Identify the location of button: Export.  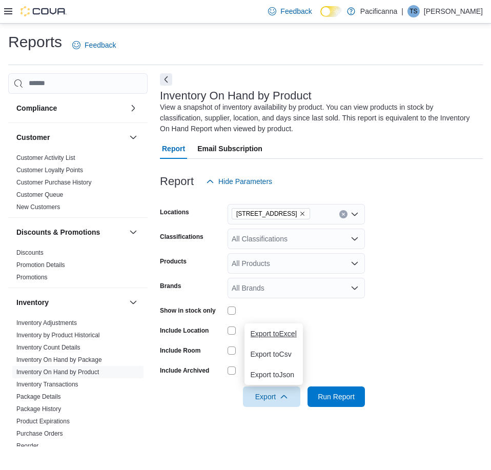
(272, 397).